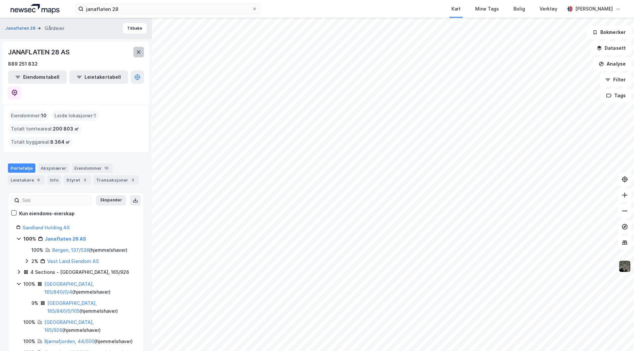  Describe the element at coordinates (55, 201) in the screenshot. I see `input: Søk` at that location.